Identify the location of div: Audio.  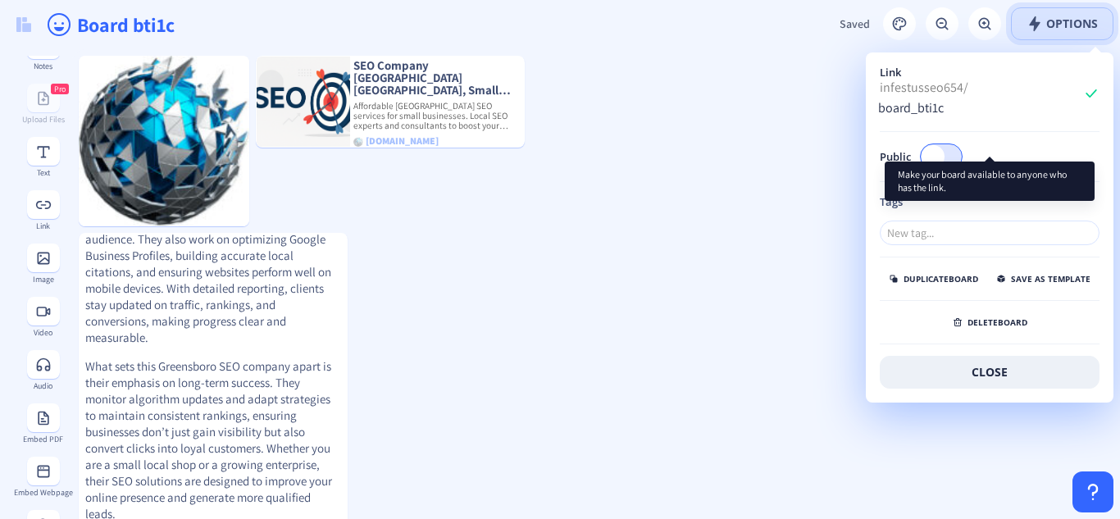
(43, 385).